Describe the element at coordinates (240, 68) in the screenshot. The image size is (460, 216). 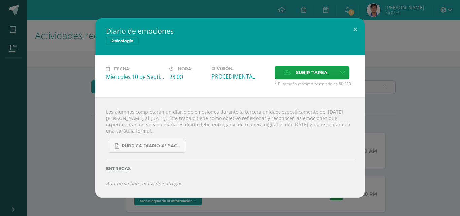
I see `label: División:` at that location.